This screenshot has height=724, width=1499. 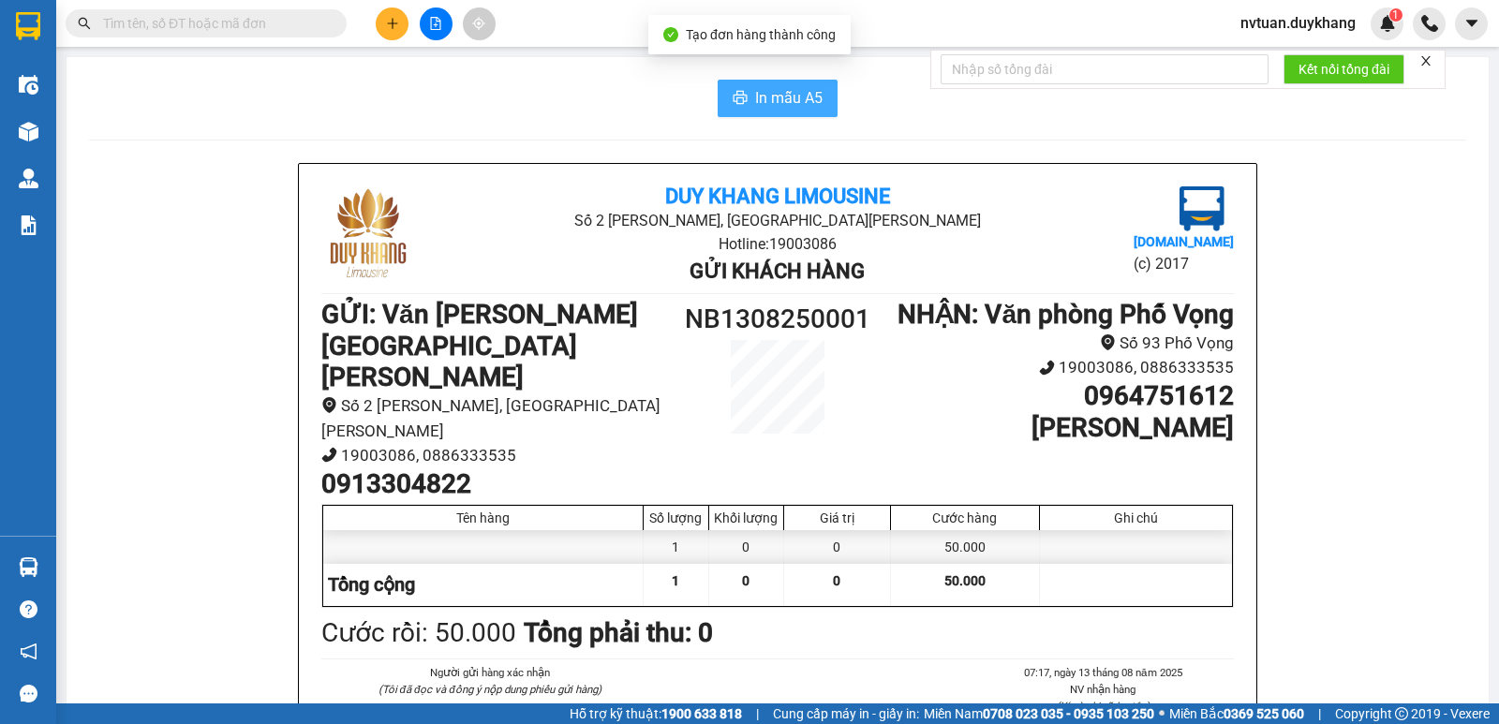 What do you see at coordinates (1062, 396) in the screenshot?
I see `h1: 0964751612` at bounding box center [1062, 396].